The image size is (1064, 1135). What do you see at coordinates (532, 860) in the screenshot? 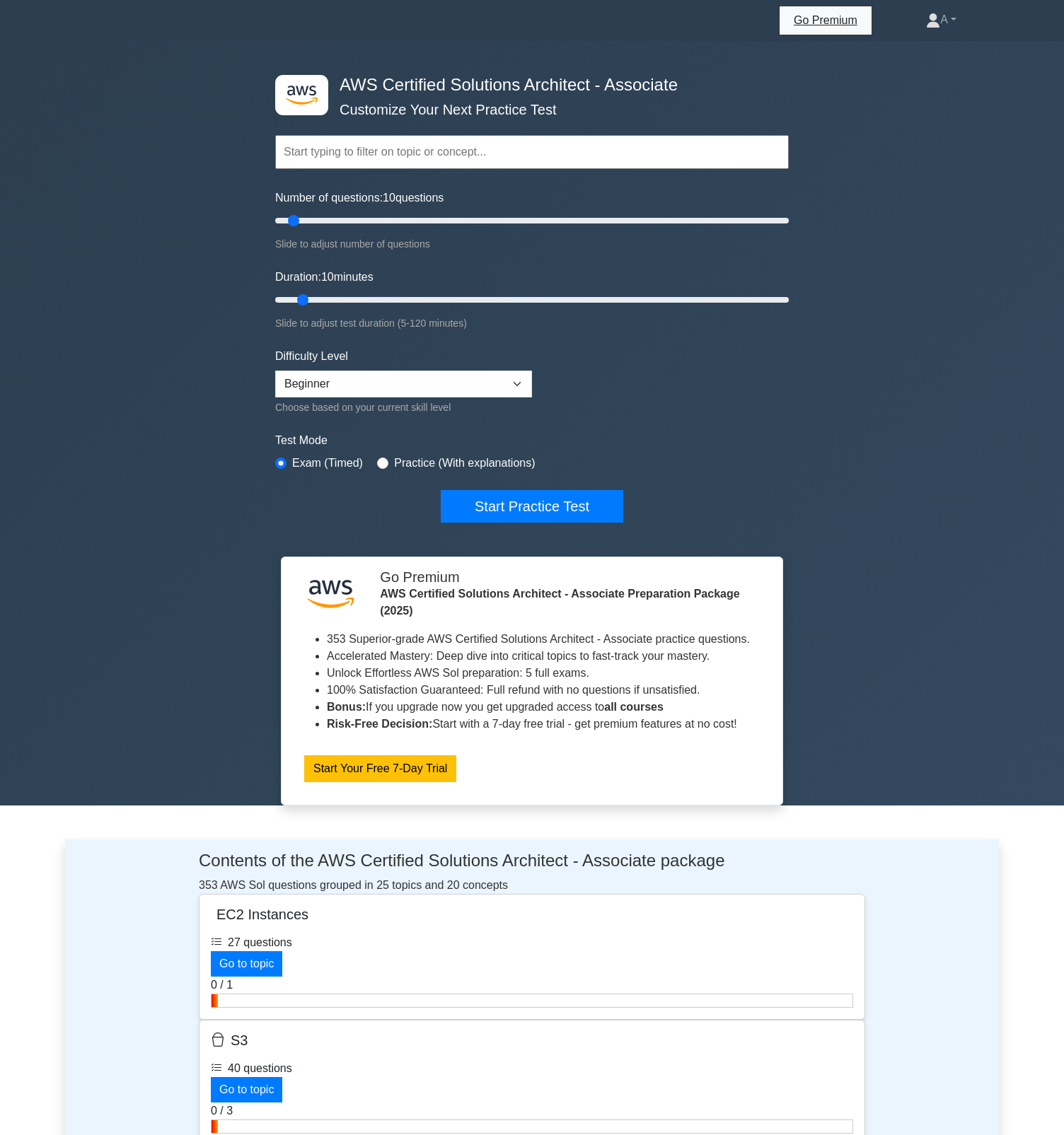
I see `h4: Contents of the AWS Certified Solutions Architect - Associate package` at bounding box center [532, 860].